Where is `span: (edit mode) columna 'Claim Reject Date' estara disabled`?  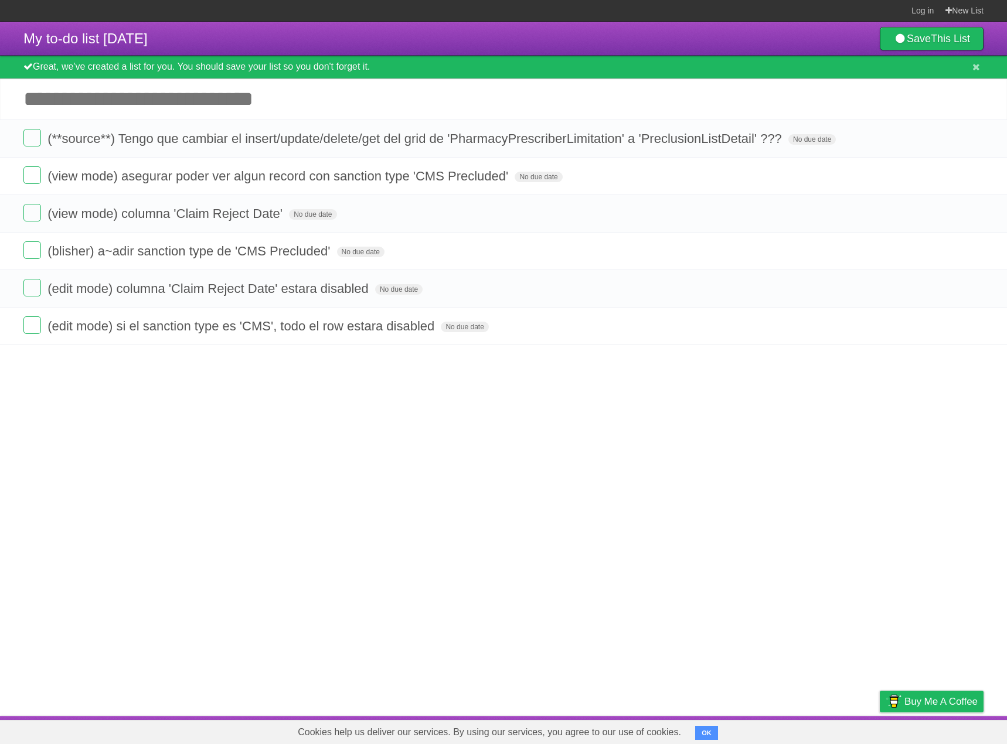 span: (edit mode) columna 'Claim Reject Date' estara disabled is located at coordinates (209, 288).